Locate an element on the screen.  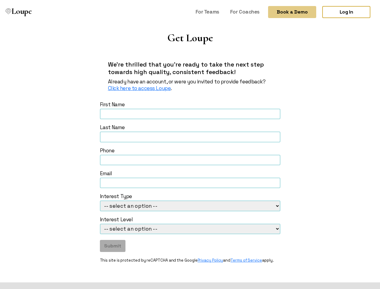
a: Loupe is located at coordinates (19, 12).